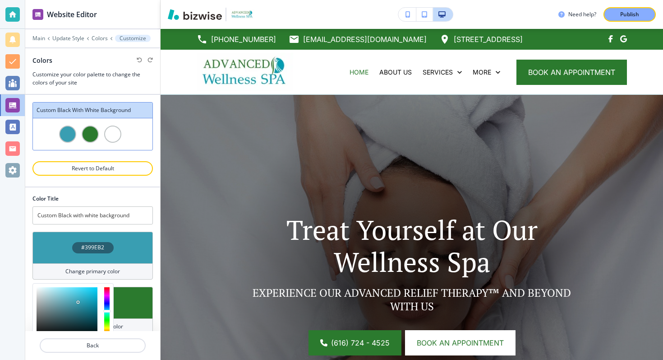 The image size is (663, 360). What do you see at coordinates (92, 110) in the screenshot?
I see `h3: Custom Black with white background` at bounding box center [92, 110].